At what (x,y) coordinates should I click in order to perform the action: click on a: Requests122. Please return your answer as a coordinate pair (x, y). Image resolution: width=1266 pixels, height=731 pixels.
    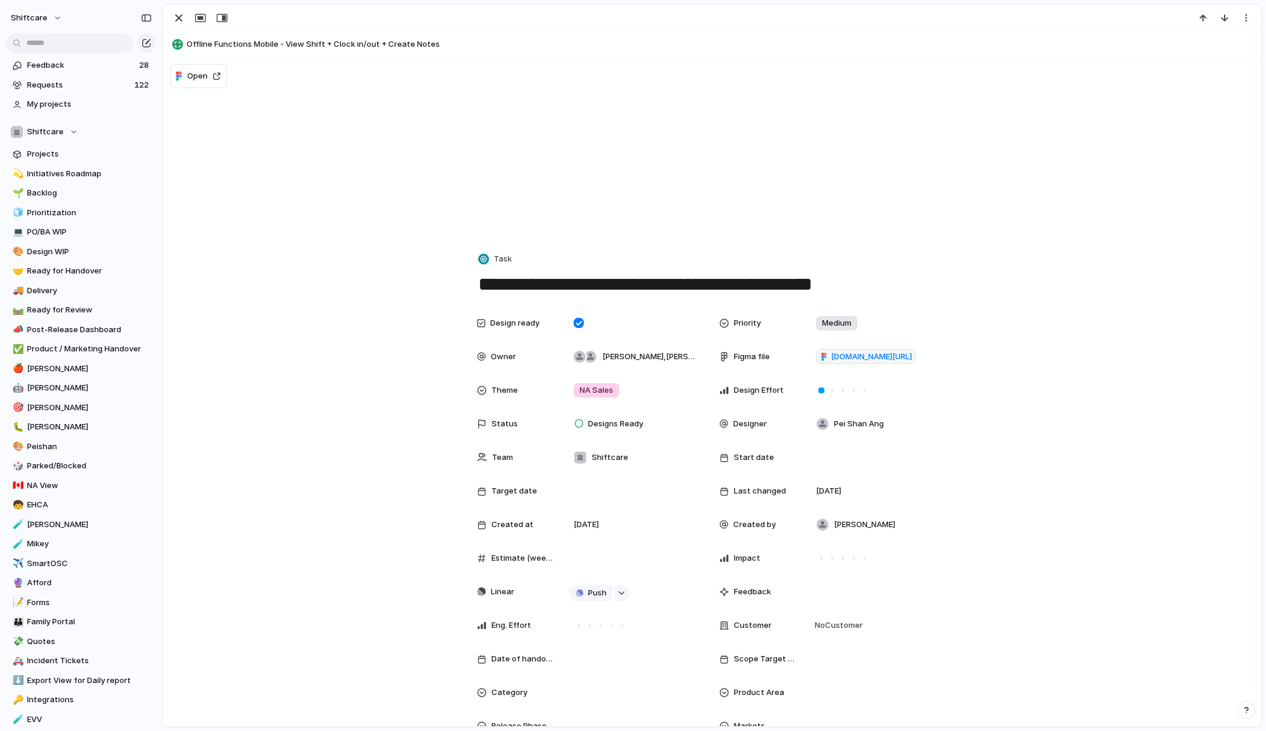
    Looking at the image, I should click on (81, 85).